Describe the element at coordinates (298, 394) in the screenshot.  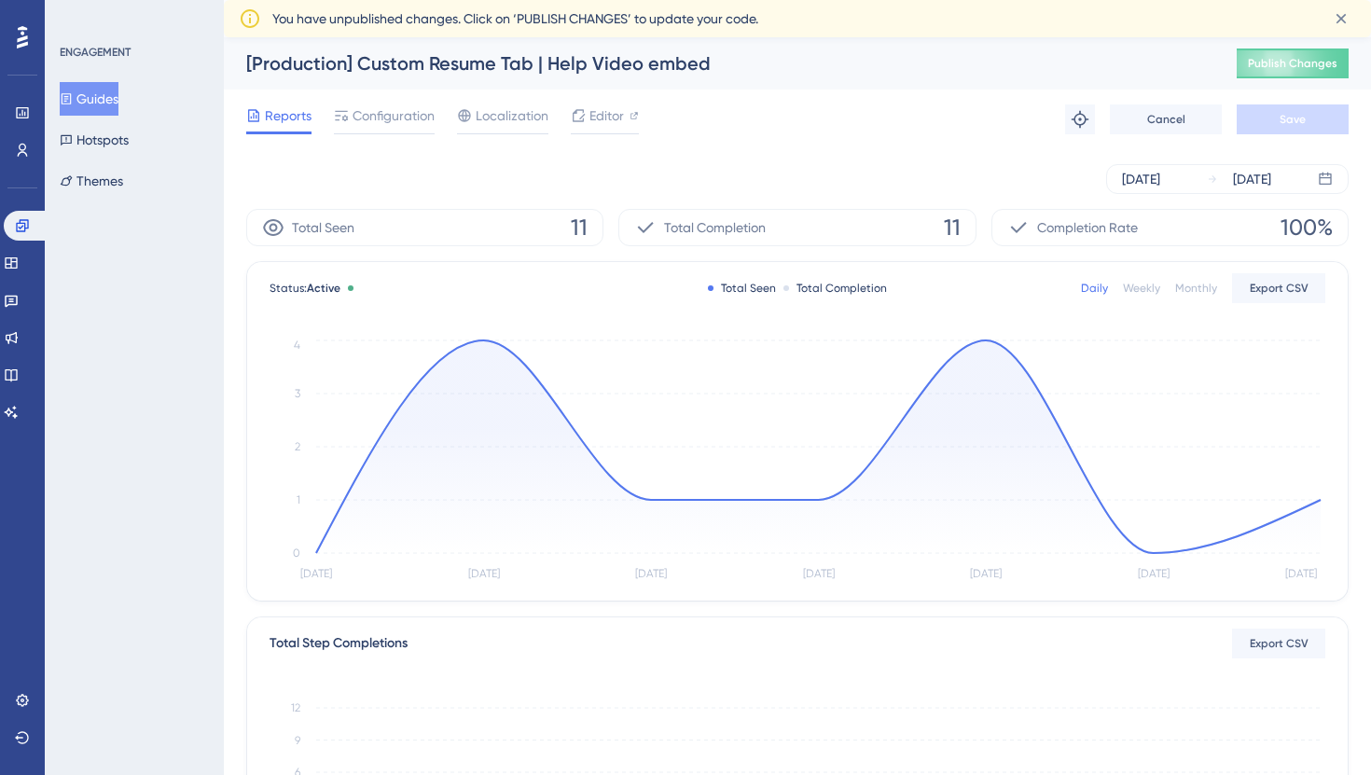
I see `tspan: 3` at that location.